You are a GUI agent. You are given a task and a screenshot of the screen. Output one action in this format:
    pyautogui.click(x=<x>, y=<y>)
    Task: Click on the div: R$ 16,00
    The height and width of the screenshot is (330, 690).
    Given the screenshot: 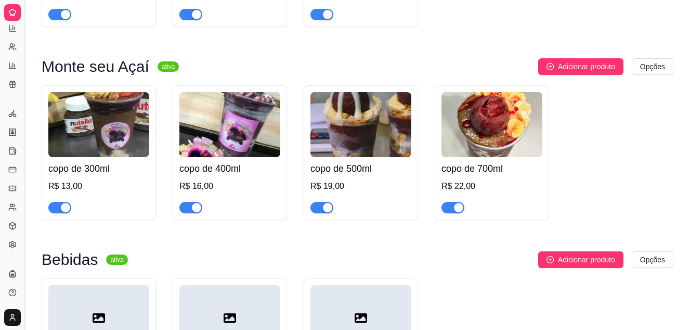 What is the action you would take?
    pyautogui.click(x=230, y=186)
    